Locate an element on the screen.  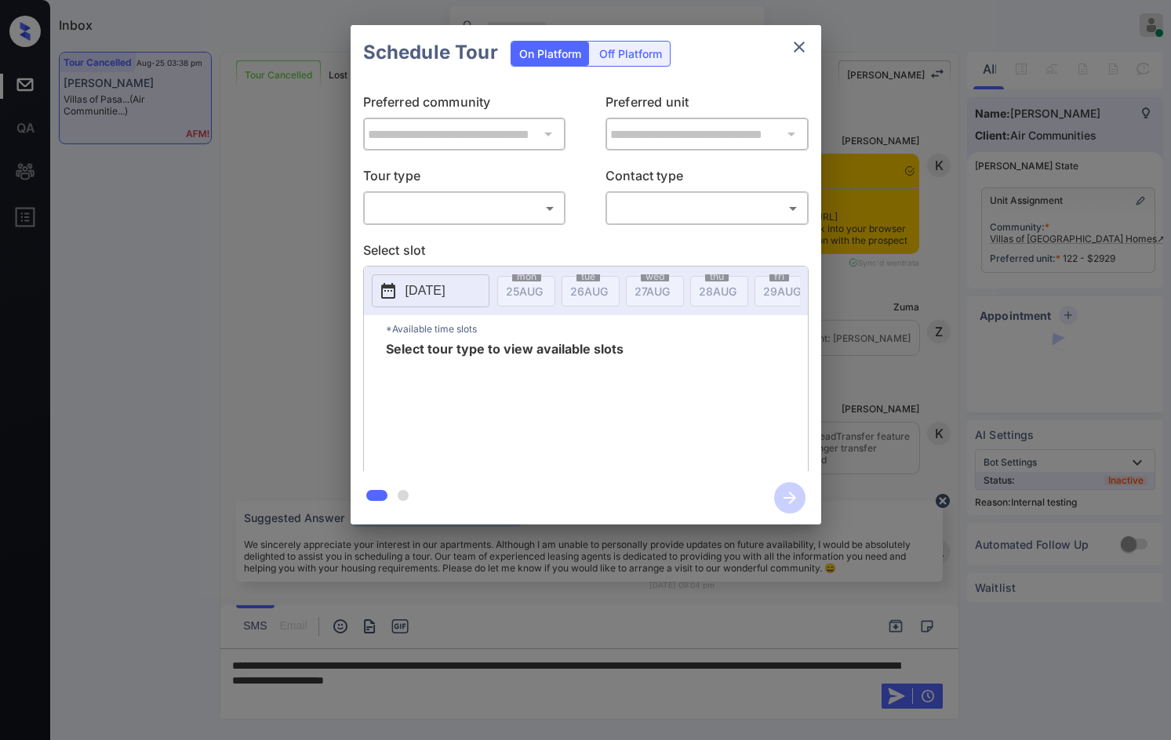
span: Select tour type to view available slots is located at coordinates (504, 405).